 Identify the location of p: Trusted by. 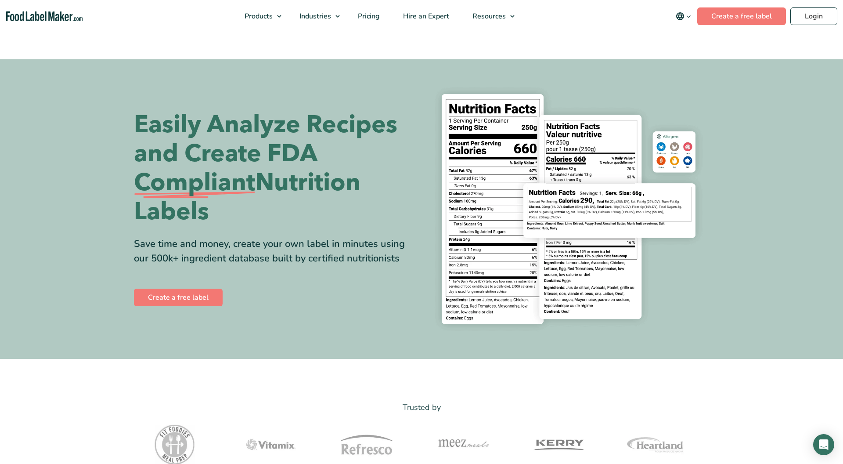
(421, 407).